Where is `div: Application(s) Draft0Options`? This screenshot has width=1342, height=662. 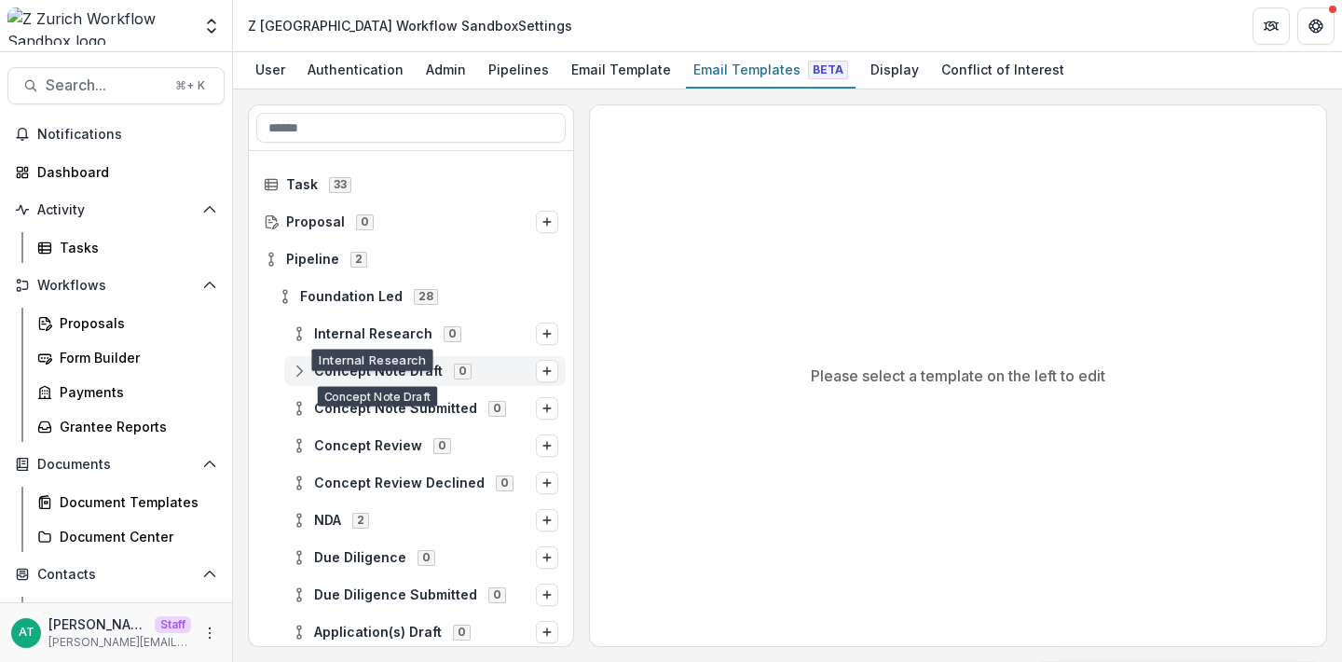
div: Application(s) Draft0Options is located at coordinates (425, 632).